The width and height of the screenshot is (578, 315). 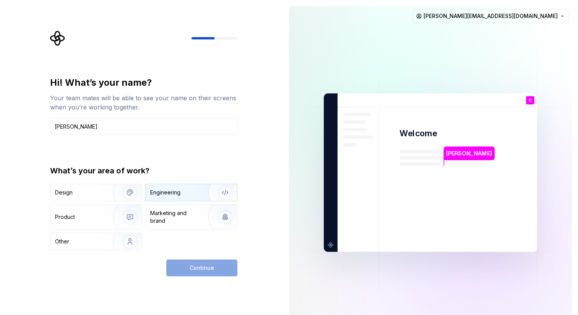 I want to click on div: Marketing and brand, so click(x=176, y=217).